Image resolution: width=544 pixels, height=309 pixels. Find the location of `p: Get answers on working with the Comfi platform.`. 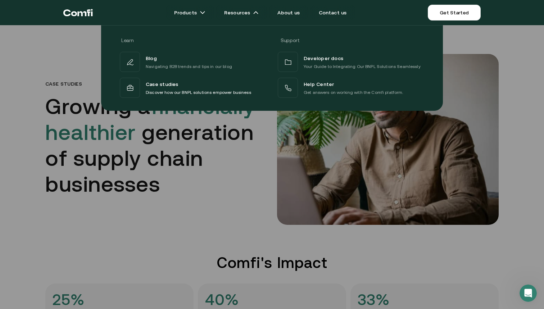

p: Get answers on working with the Comfi platform. is located at coordinates (353, 92).